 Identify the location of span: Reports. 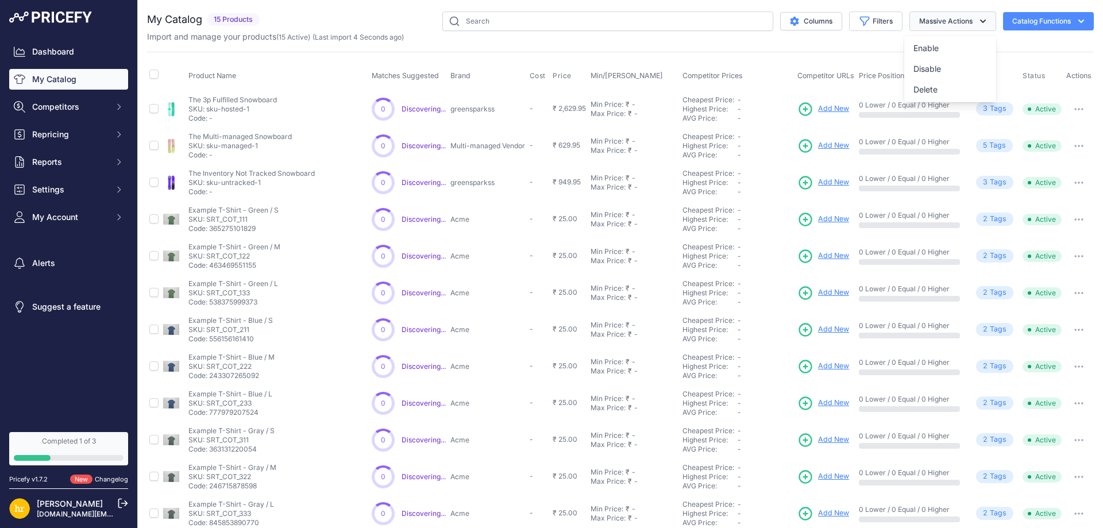
(69, 162).